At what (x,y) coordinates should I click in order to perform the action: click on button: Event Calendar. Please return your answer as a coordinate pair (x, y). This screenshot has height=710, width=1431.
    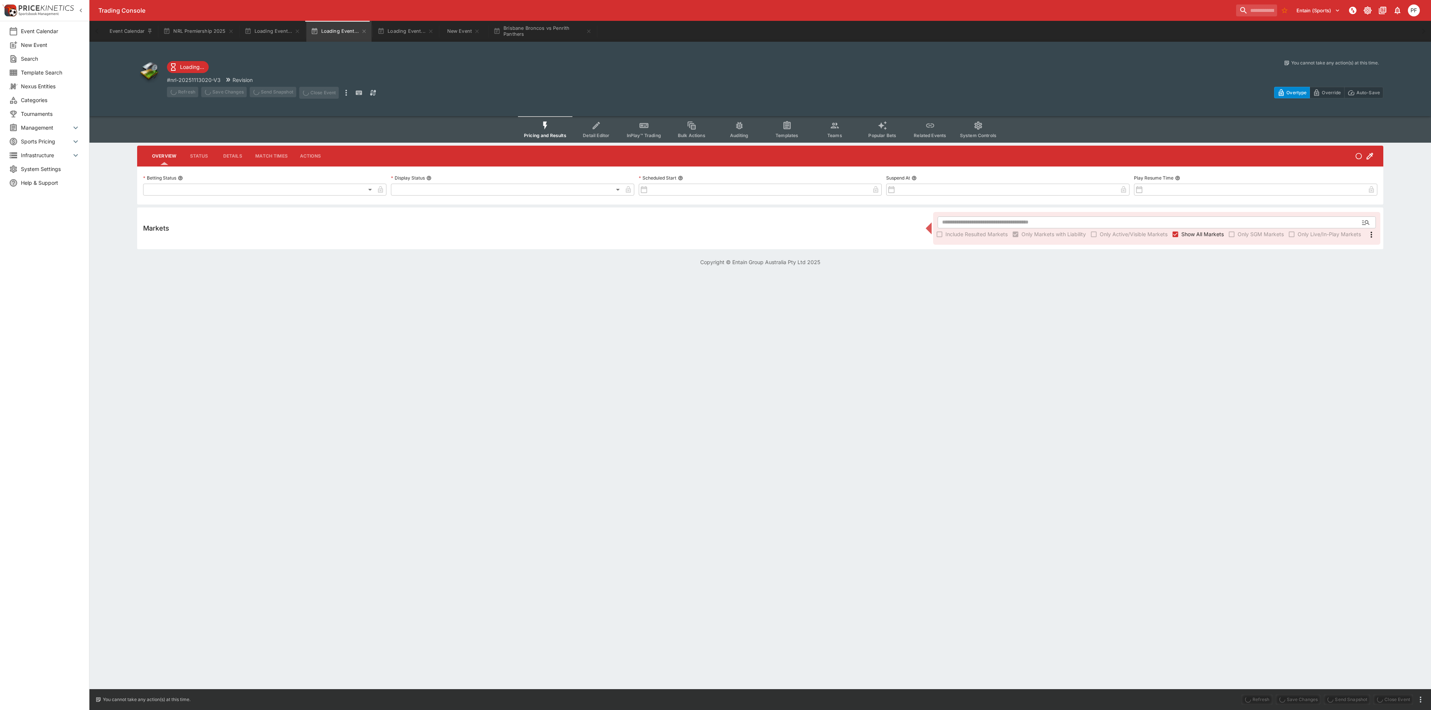
    Looking at the image, I should click on (131, 31).